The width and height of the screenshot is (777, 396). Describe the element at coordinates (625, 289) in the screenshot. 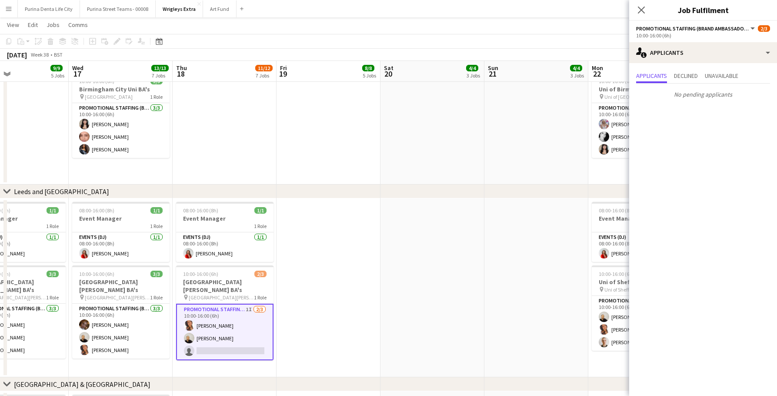

I see `span: Uni of Sheffield BA's` at that location.